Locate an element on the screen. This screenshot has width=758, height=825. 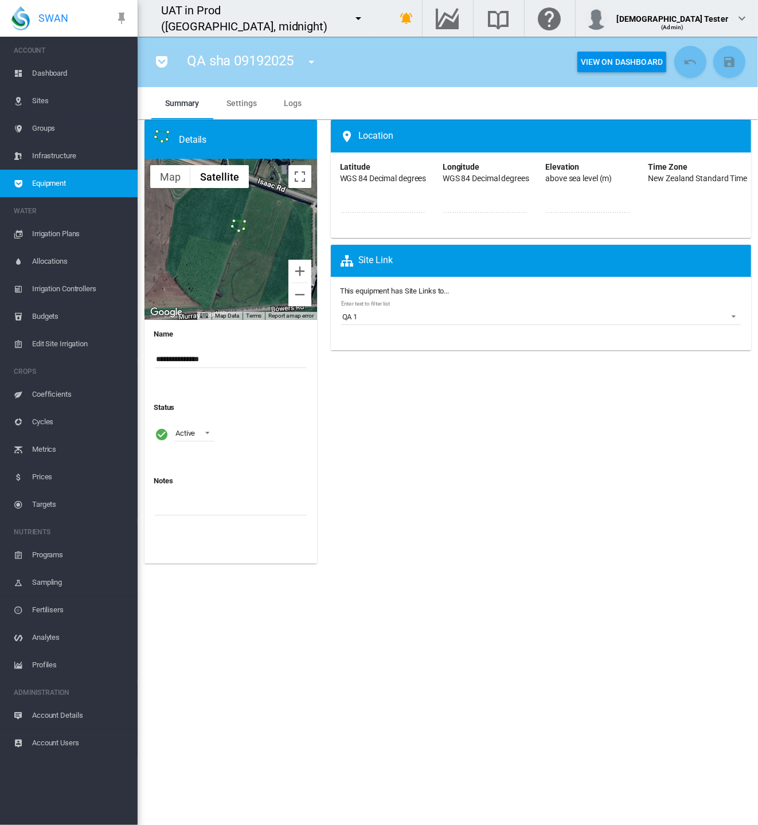
span: ACCOUNT is located at coordinates (71, 50).